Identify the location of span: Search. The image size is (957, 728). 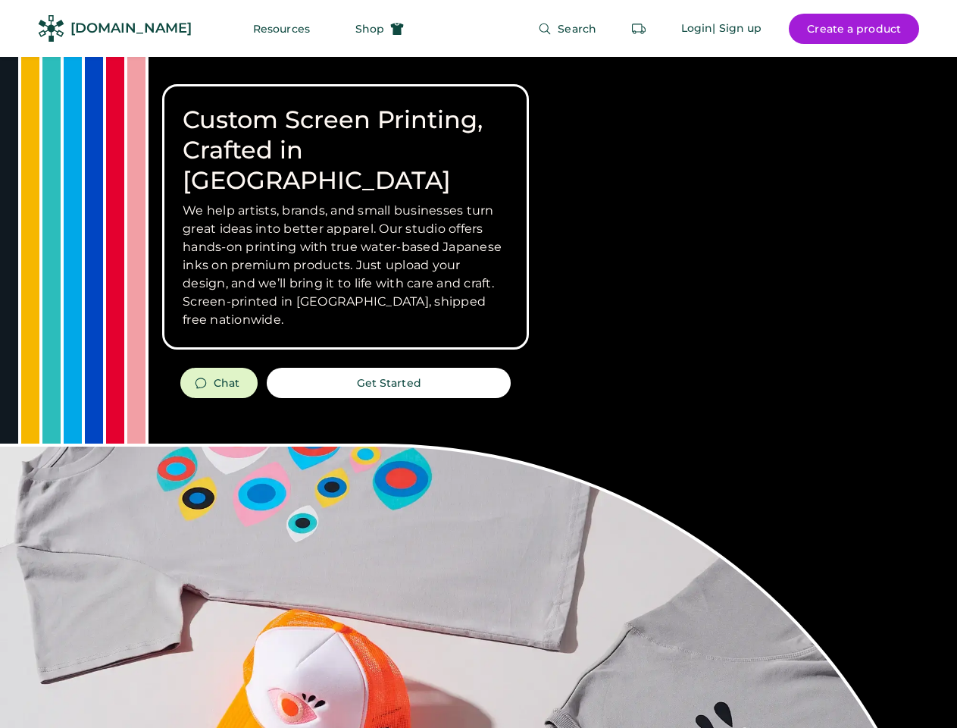
(577, 29).